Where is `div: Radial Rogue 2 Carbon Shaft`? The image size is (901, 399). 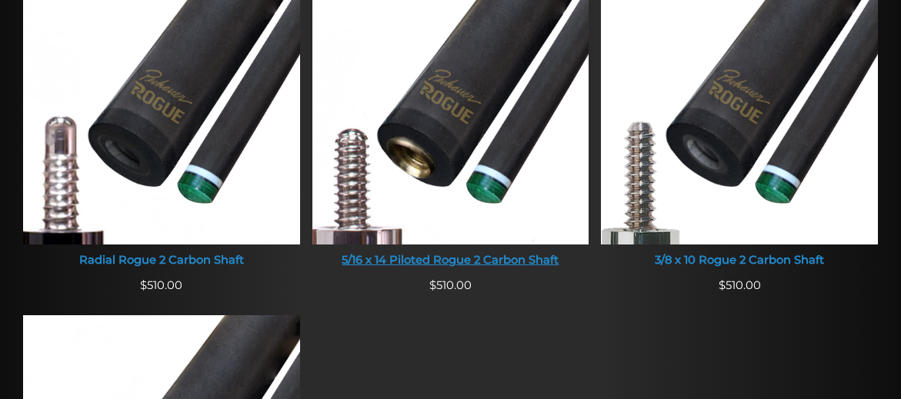
div: Radial Rogue 2 Carbon Shaft is located at coordinates (162, 261).